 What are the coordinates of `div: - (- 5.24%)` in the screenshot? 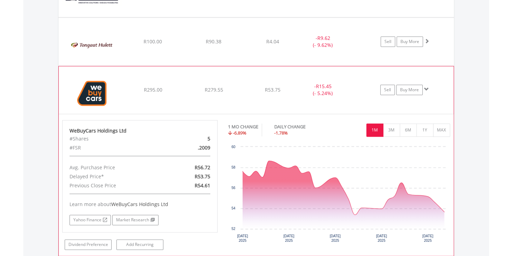 It's located at (322, 90).